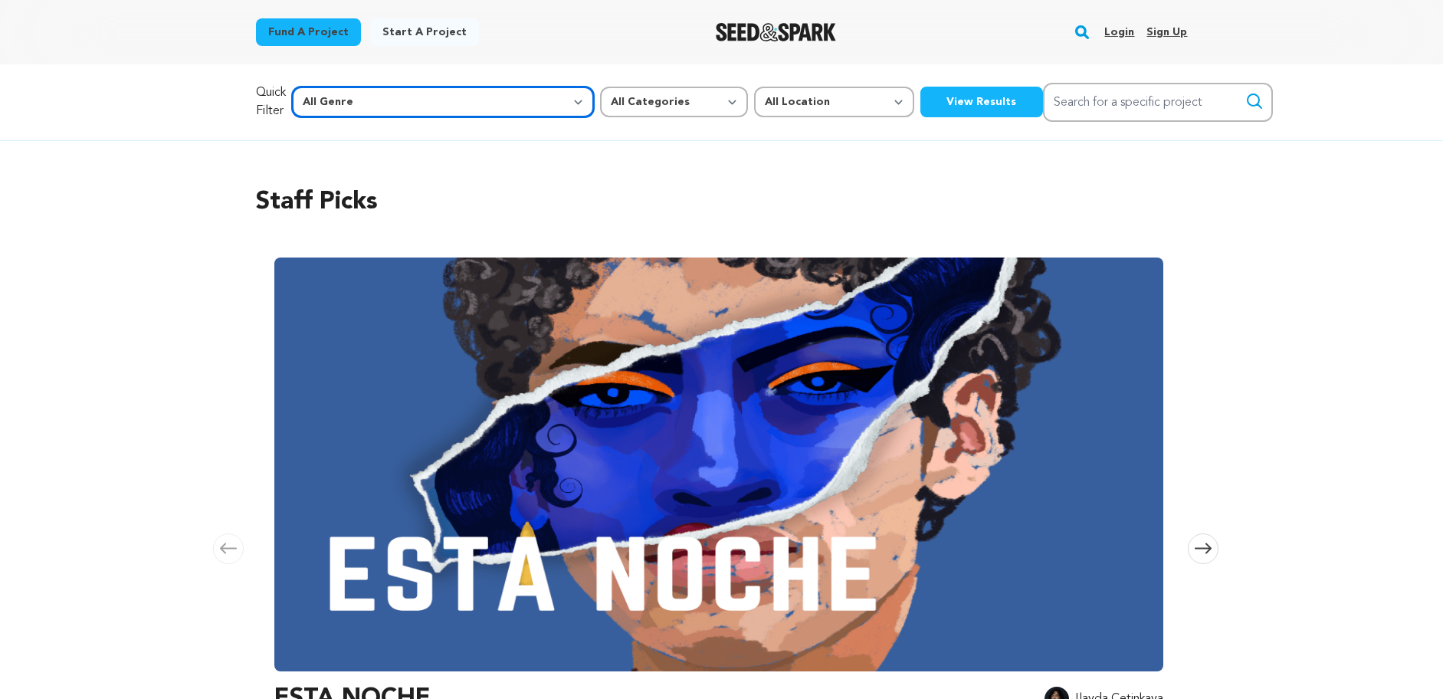  I want to click on p: Quick Filter, so click(271, 102).